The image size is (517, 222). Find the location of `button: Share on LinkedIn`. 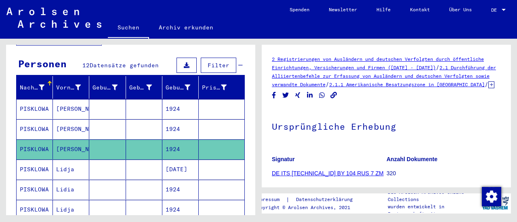

button: Share on LinkedIn is located at coordinates (310, 95).